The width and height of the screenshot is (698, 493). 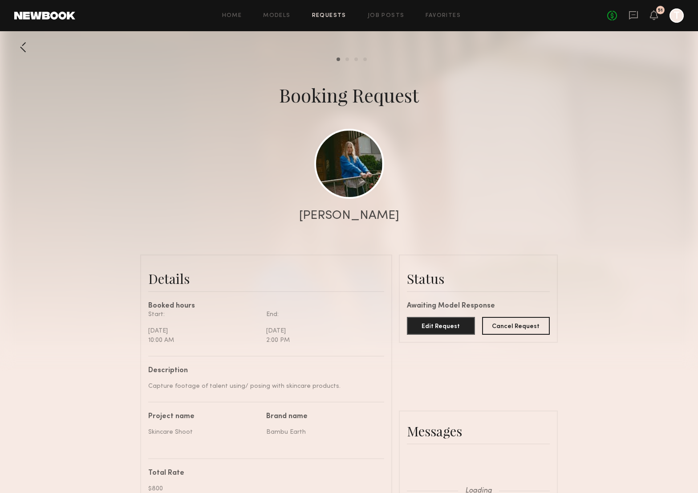 What do you see at coordinates (661, 10) in the screenshot?
I see `div: 51` at bounding box center [661, 10].